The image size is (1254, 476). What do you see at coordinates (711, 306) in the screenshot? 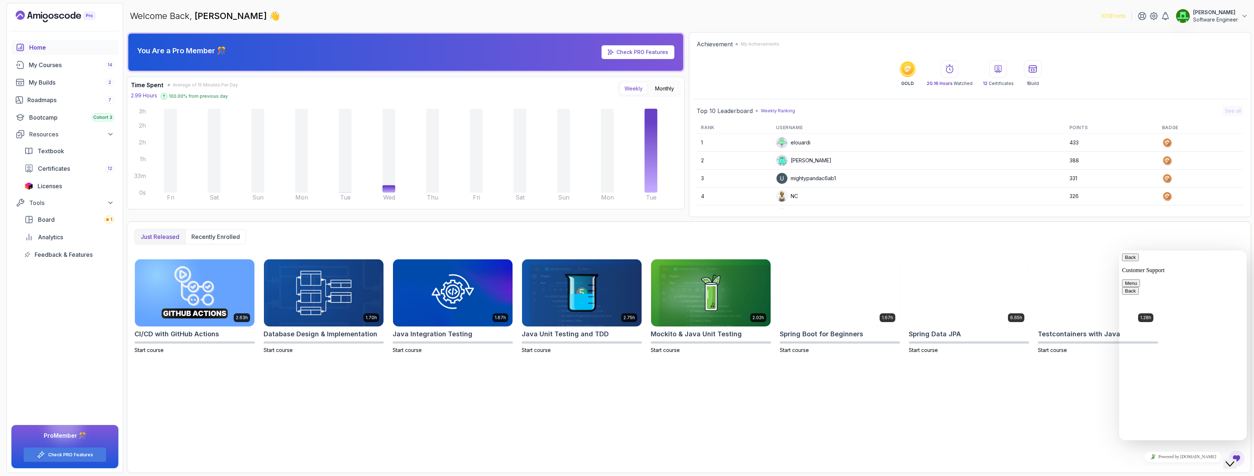
I see `a: Mockito & Java Unit Testing card2.02hMockito & Java Unit TestingStart course` at bounding box center [711, 306].